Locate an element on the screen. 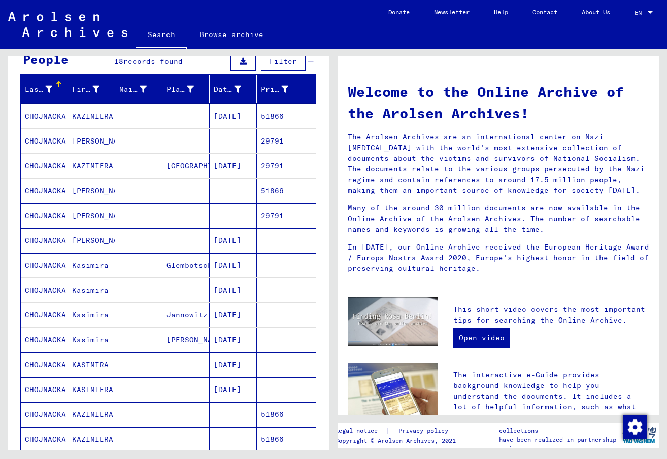 The height and width of the screenshot is (459, 667). mat-header-cell: Date of Birth is located at coordinates (233, 89).